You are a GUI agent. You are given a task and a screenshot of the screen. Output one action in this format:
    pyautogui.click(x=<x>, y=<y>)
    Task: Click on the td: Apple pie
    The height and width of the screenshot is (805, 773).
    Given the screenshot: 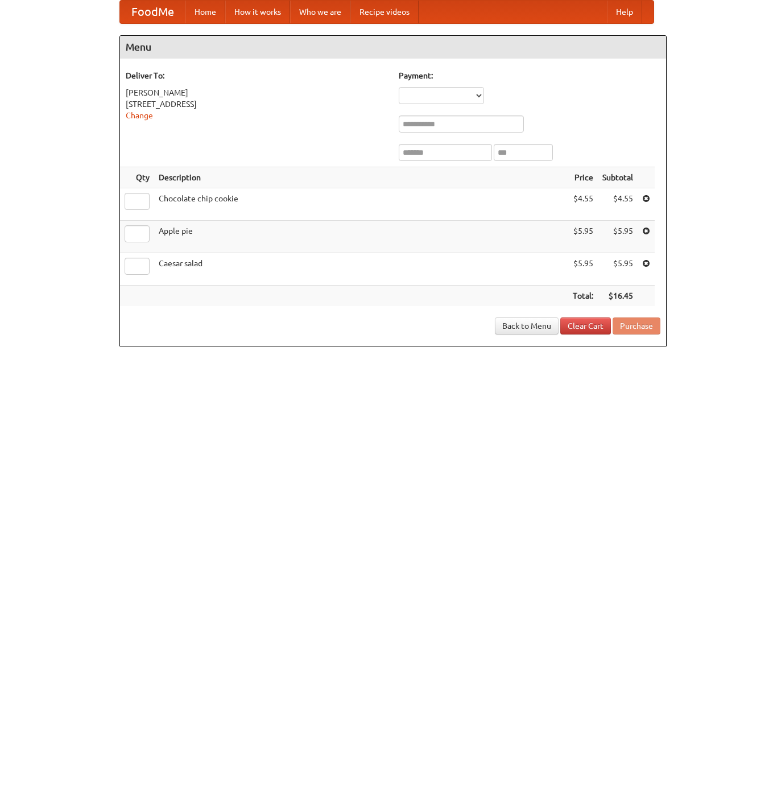 What is the action you would take?
    pyautogui.click(x=361, y=237)
    